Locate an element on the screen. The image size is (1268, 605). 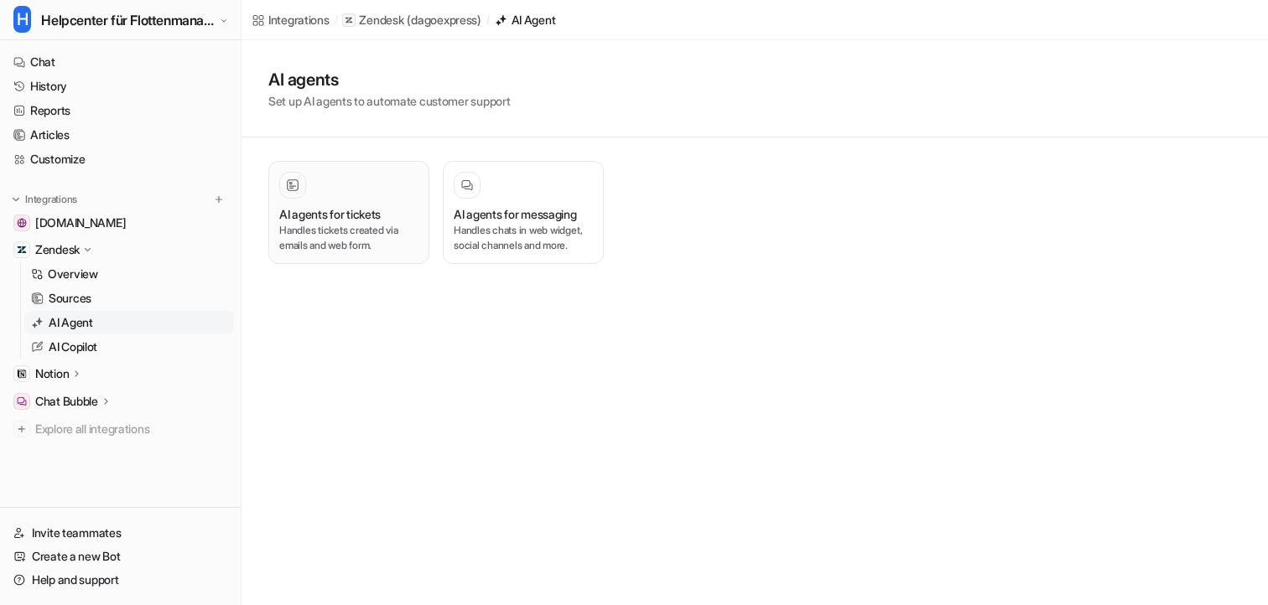
p: Overview is located at coordinates (73, 274).